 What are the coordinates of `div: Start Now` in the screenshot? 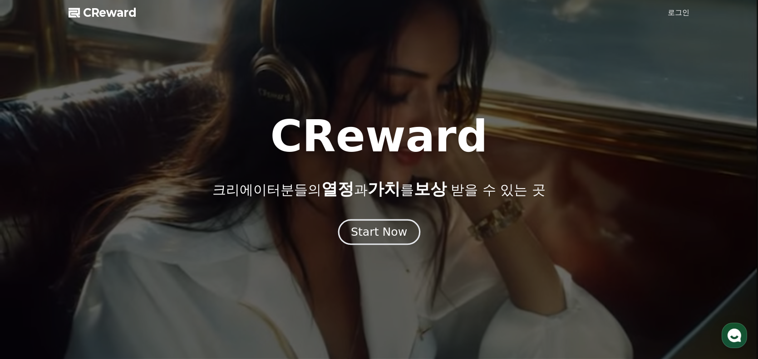 It's located at (379, 232).